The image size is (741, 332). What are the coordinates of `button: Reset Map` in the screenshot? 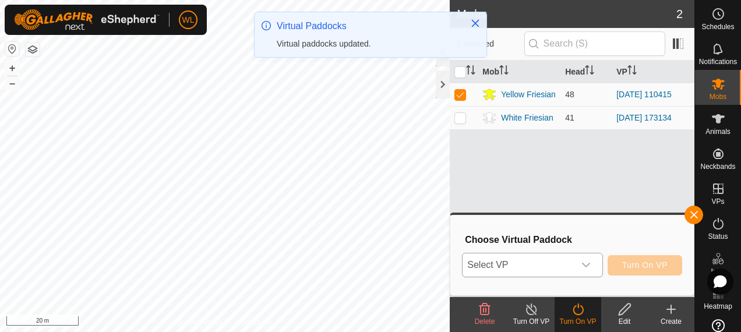 It's located at (12, 49).